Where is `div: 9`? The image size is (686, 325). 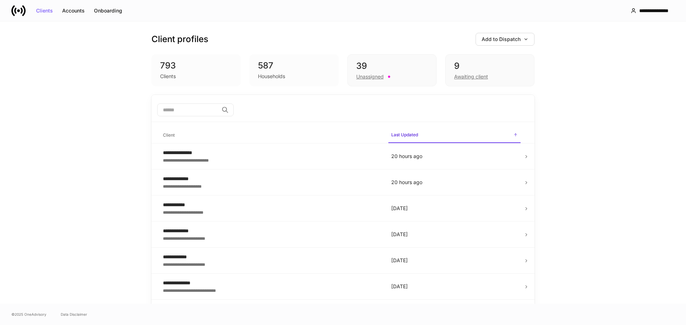
div: 9 is located at coordinates (490, 66).